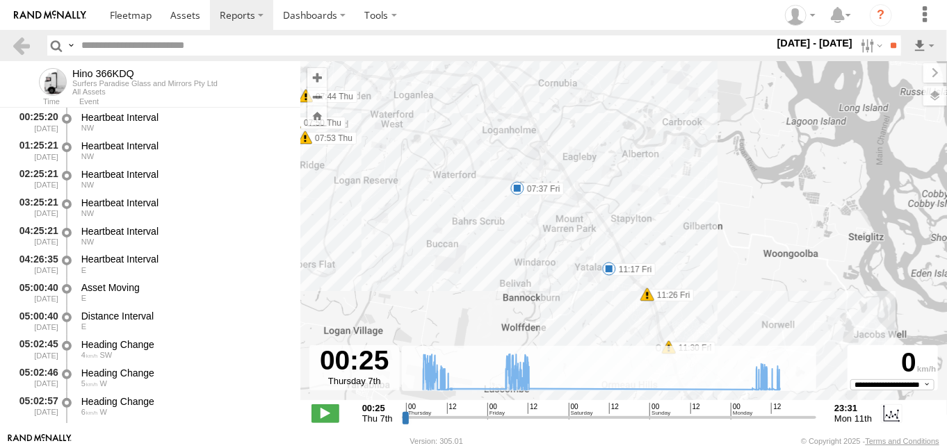 Image resolution: width=947 pixels, height=448 pixels. I want to click on label: Export results as..., so click(924, 45).